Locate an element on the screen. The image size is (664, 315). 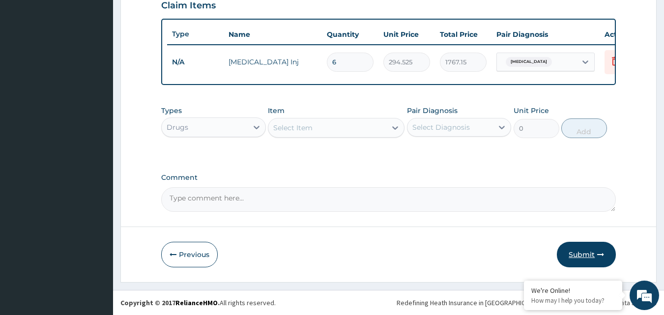
div: Minimize live chat window is located at coordinates (173, 17).